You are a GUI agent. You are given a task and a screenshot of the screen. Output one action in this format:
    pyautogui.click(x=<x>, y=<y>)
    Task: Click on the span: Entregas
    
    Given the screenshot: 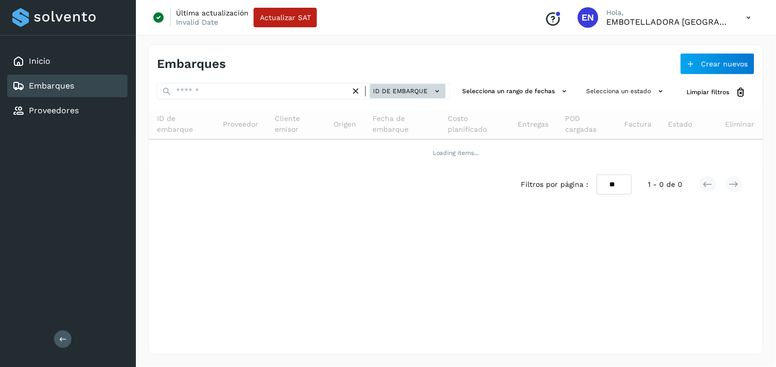 What is the action you would take?
    pyautogui.click(x=534, y=124)
    